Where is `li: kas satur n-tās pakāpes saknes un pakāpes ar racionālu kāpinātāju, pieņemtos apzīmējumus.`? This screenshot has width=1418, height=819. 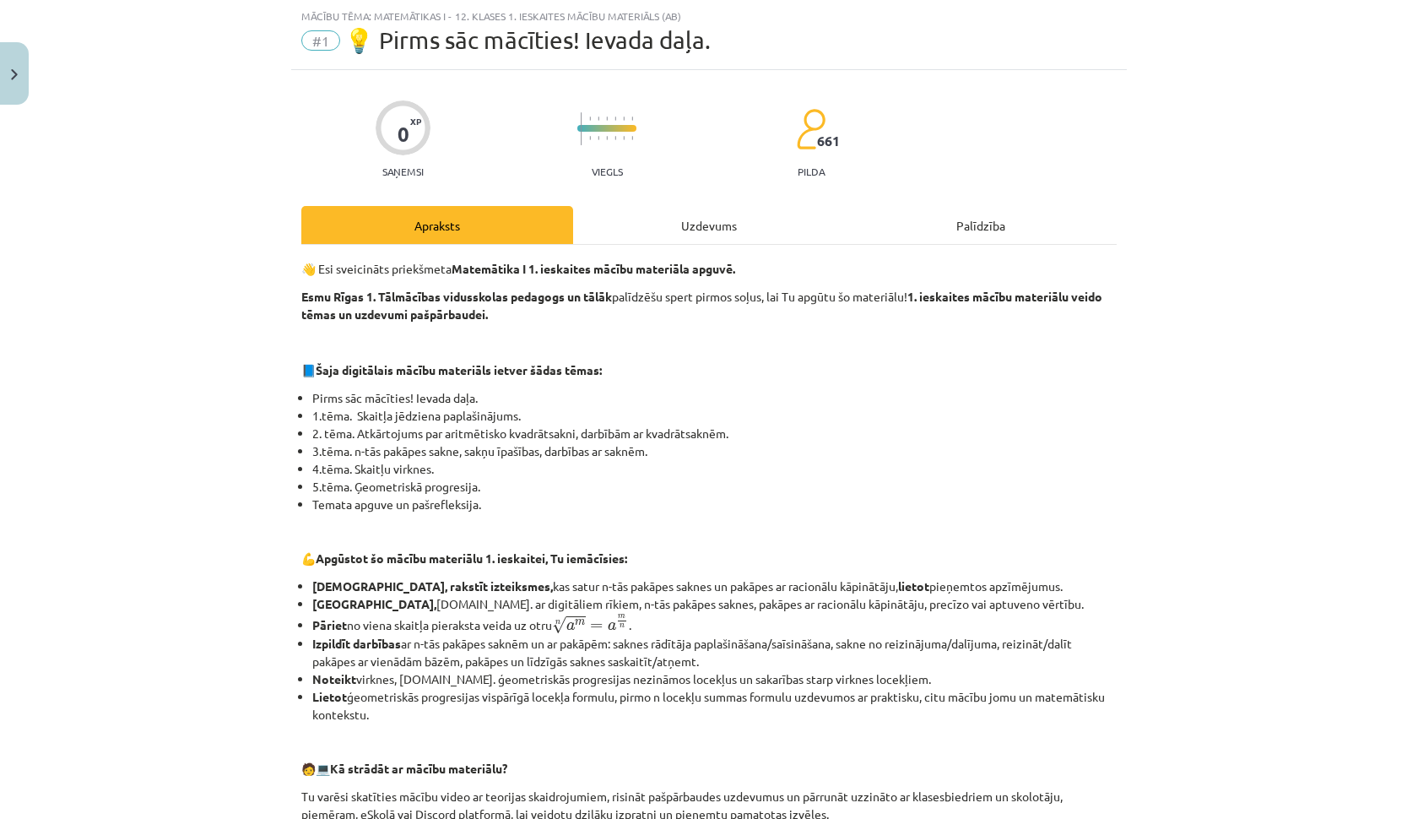
li: kas satur n-tās pakāpes saknes un pakāpes ar racionālu kāpinātāju, pieņemtos apzīmējumus. is located at coordinates (714, 586).